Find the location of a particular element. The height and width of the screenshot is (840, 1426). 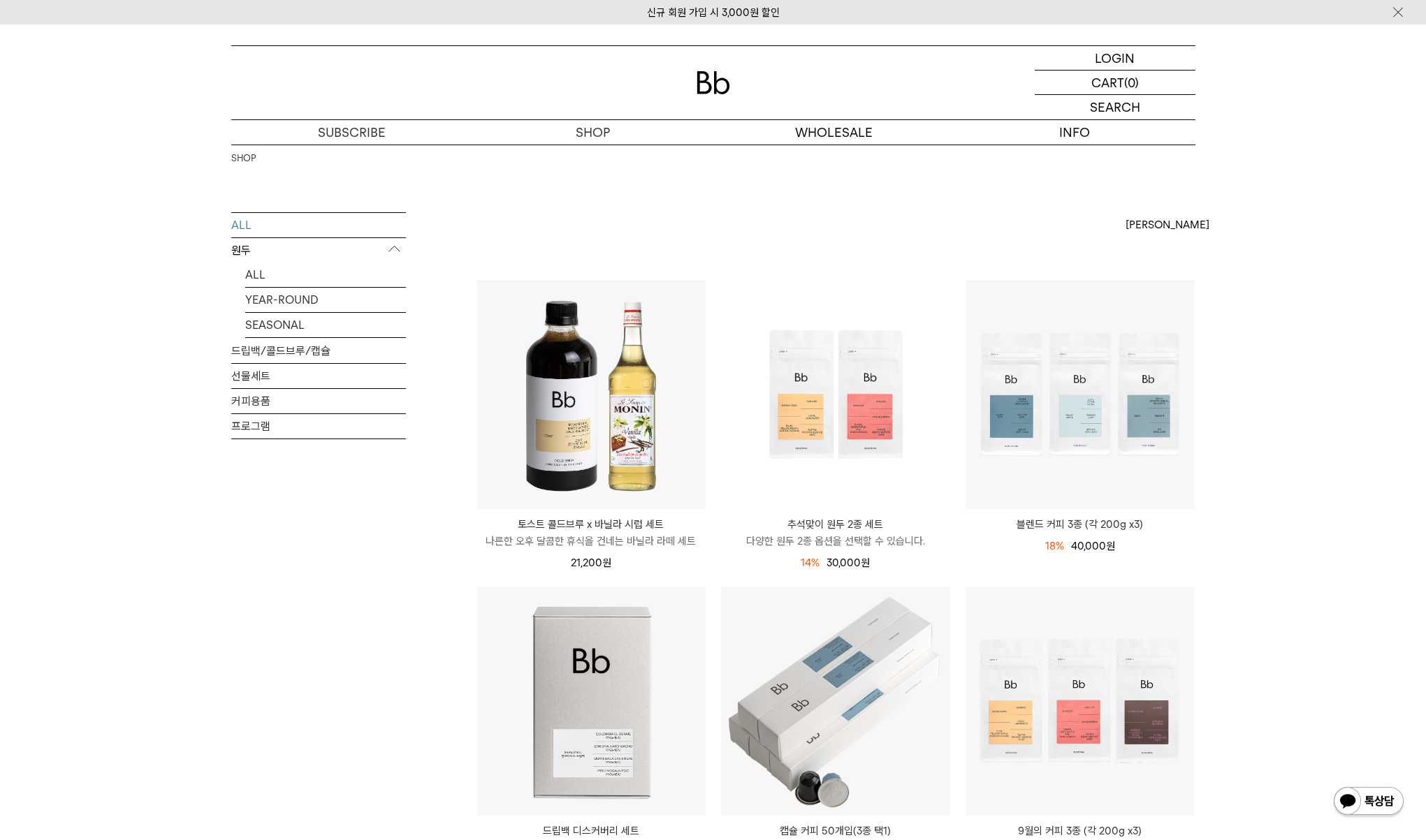

span: 30,000 is located at coordinates (848, 562).